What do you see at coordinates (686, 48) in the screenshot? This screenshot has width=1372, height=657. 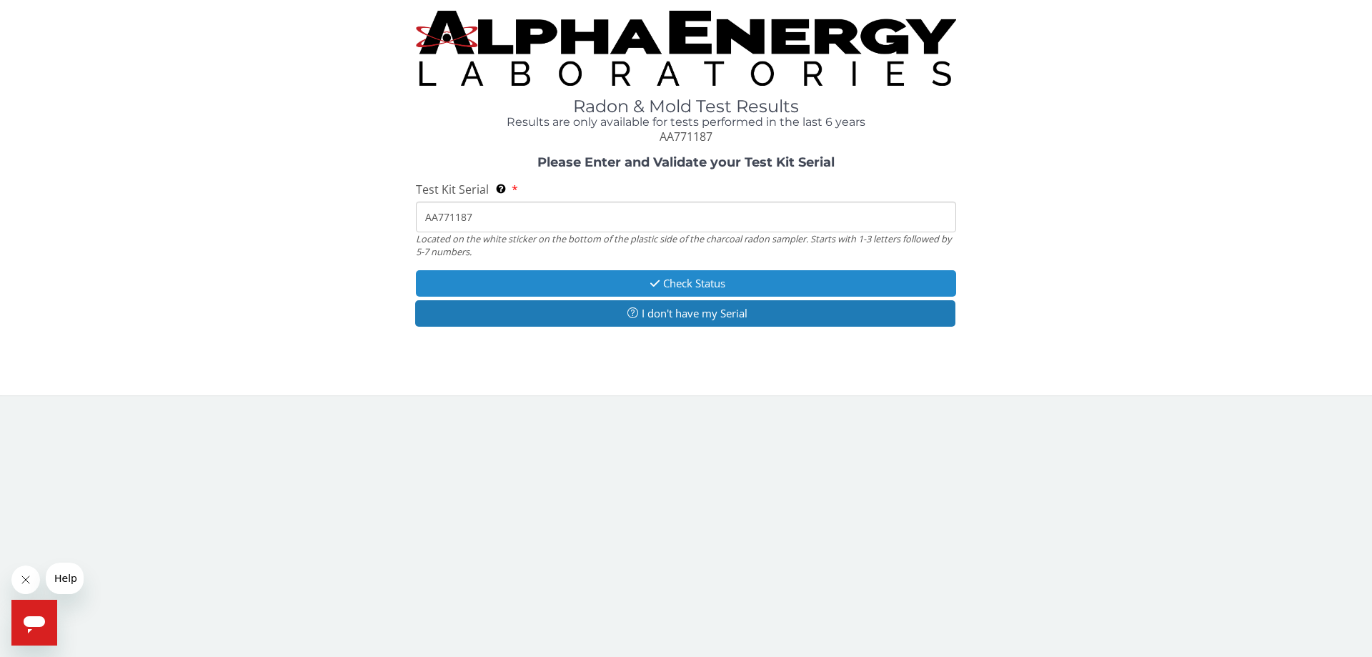 I see `img: TightCrop.jpg` at bounding box center [686, 48].